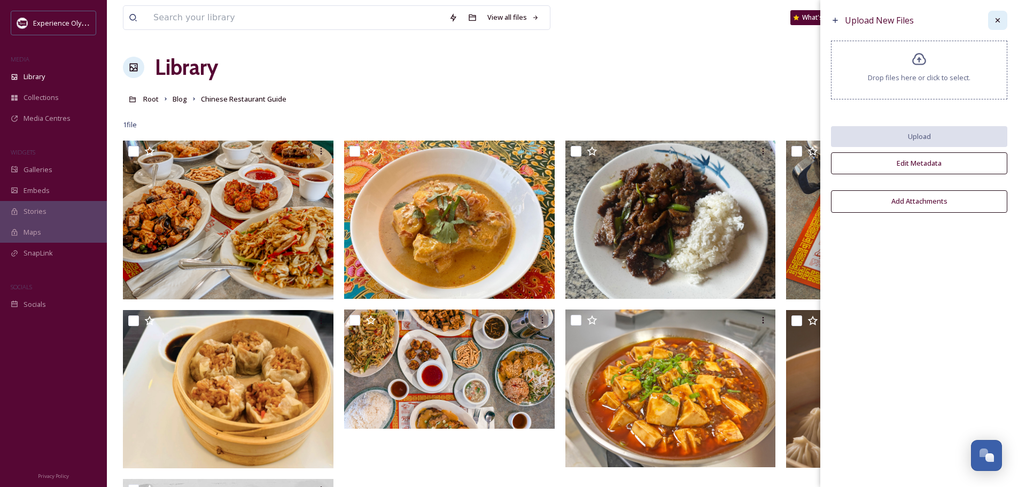 This screenshot has width=1018, height=487. What do you see at coordinates (892, 389) in the screenshot?
I see `img: gallery - dough zone.jpg` at bounding box center [892, 389].